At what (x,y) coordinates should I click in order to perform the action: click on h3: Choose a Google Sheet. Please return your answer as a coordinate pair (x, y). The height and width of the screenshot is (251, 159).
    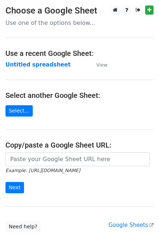
    Looking at the image, I should click on (80, 11).